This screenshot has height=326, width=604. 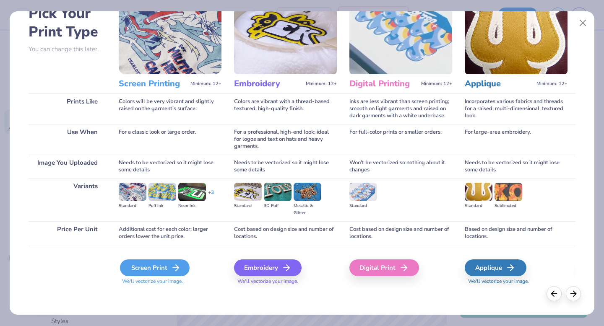 I want to click on h3: Digital Printing, so click(x=383, y=84).